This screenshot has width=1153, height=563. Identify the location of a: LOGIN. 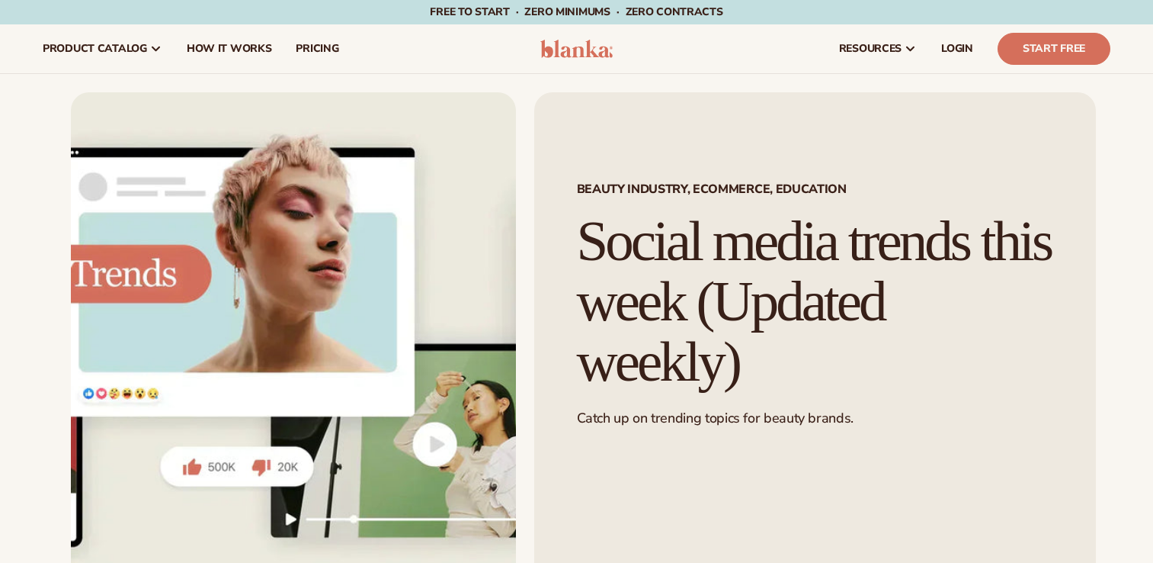
(957, 49).